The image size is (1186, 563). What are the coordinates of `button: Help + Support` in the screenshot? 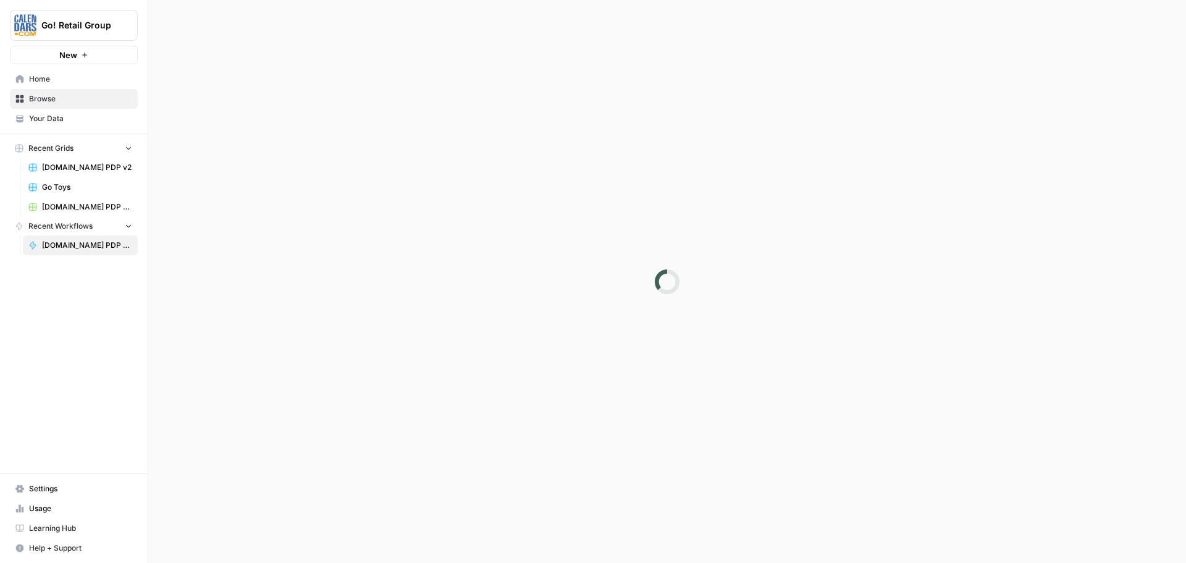 It's located at (74, 548).